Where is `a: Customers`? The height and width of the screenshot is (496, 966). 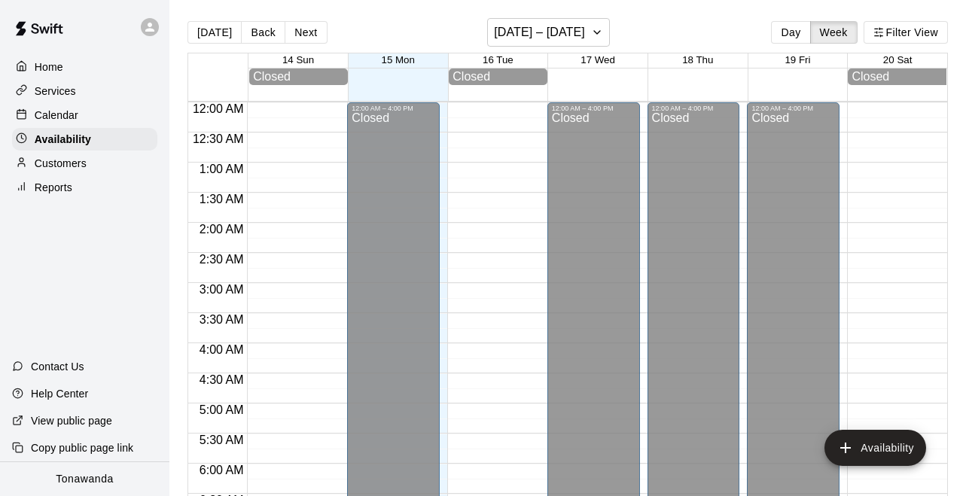
a: Customers is located at coordinates (84, 163).